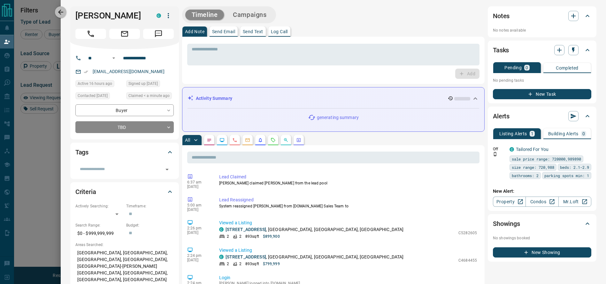 The image size is (606, 284). What do you see at coordinates (260, 140) in the screenshot?
I see `svg: Listing Alerts` at bounding box center [260, 140].